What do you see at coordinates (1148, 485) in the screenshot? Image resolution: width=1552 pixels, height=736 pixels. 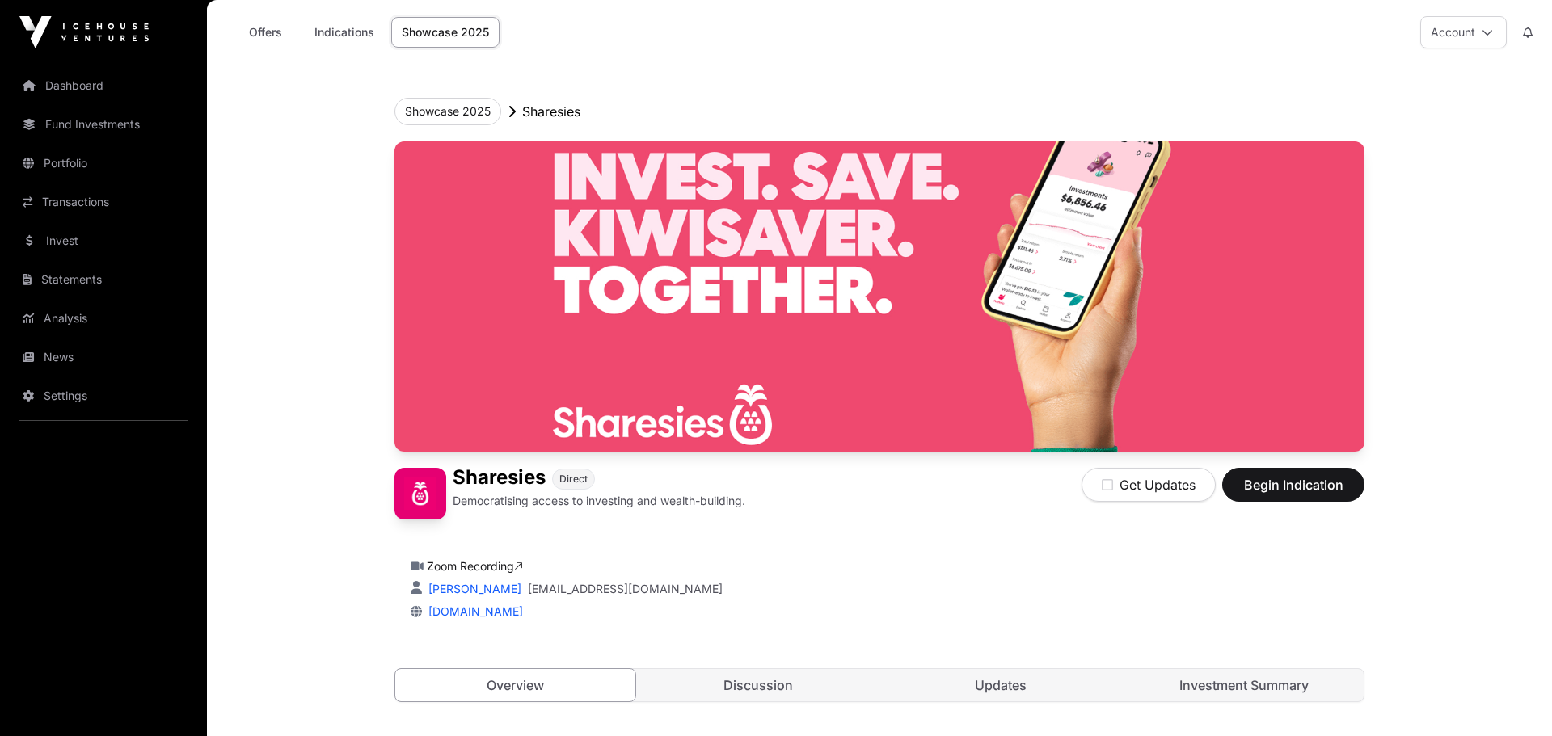 I see `button: Get Updates` at bounding box center [1148, 485].